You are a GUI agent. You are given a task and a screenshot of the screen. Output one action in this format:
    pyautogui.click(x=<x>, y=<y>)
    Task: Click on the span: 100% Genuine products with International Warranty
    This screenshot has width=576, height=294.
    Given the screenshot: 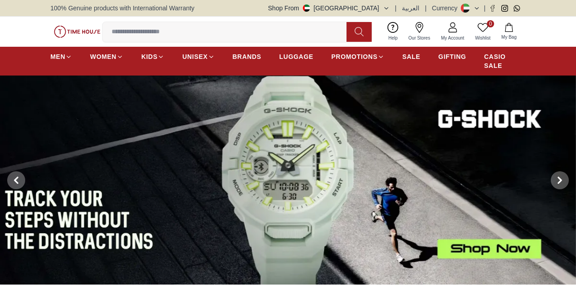 What is the action you would take?
    pyautogui.click(x=122, y=8)
    